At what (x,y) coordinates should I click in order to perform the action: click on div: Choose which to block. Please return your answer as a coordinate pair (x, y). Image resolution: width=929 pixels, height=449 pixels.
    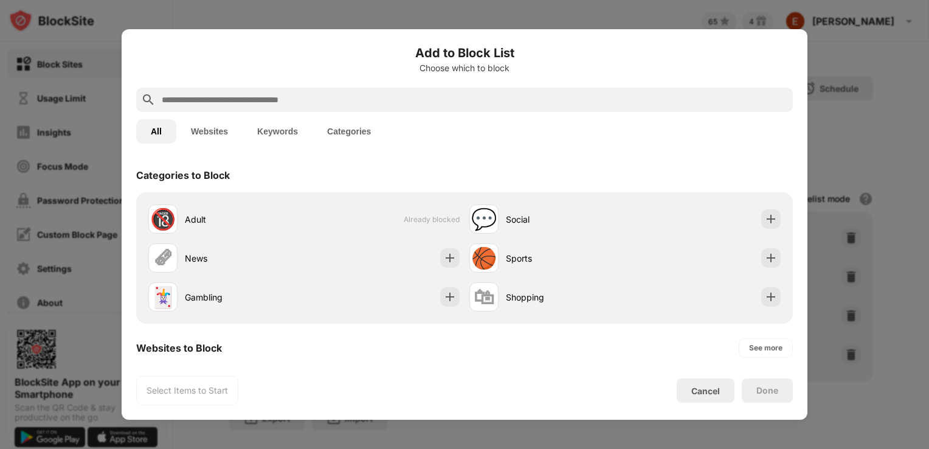
    Looking at the image, I should click on (464, 68).